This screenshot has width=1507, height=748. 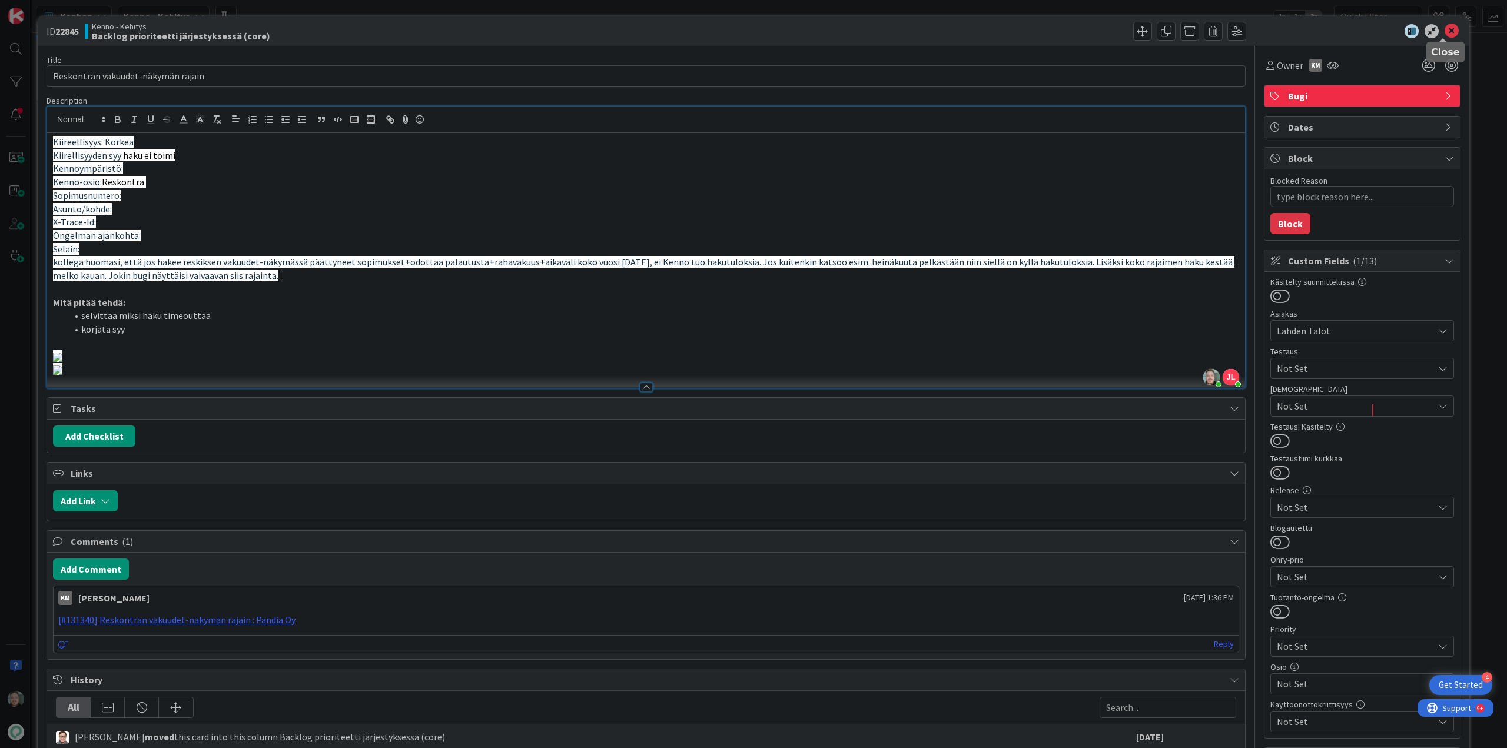 I want to click on span: ( 1 ), so click(x=127, y=541).